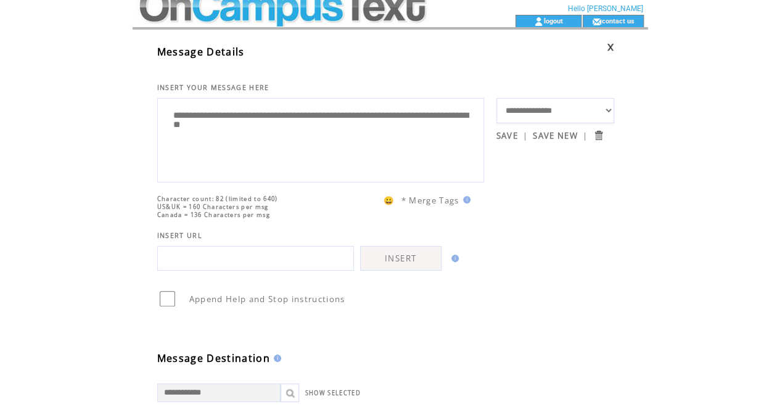 Image resolution: width=780 pixels, height=410 pixels. What do you see at coordinates (507, 136) in the screenshot?
I see `a: SAVE` at bounding box center [507, 136].